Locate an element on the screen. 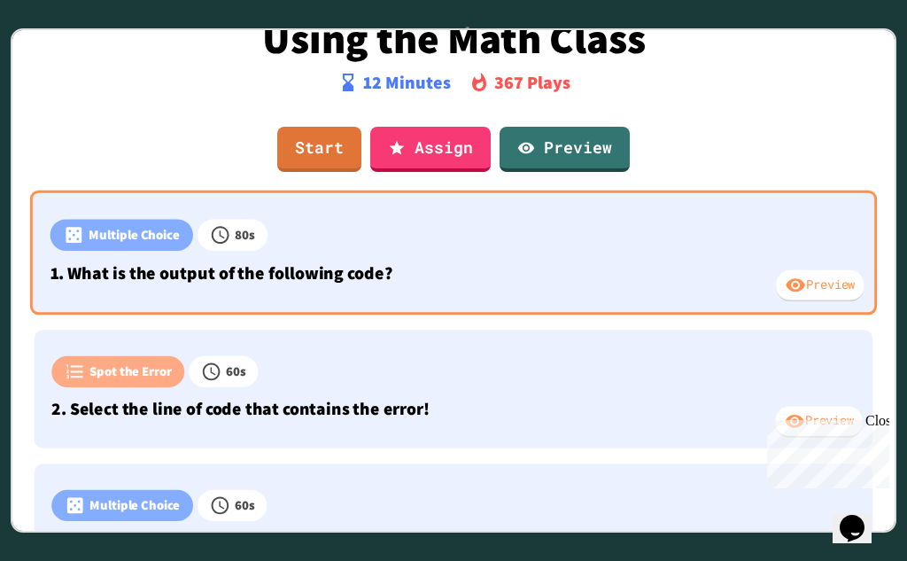  p: 3. What is the output of the following code? is located at coordinates (452, 542).